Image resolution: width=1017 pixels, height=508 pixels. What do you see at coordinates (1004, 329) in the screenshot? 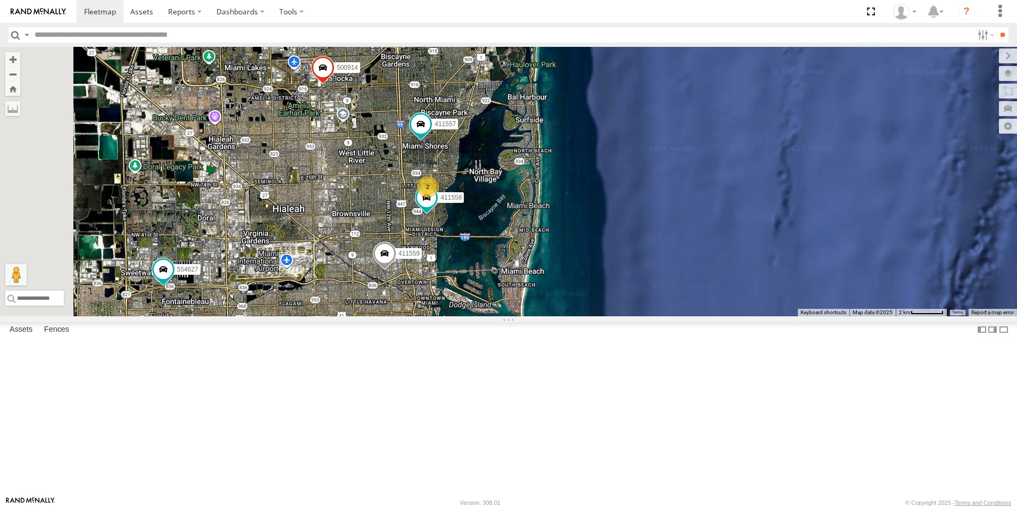
I see `label: Hide Summary Table` at bounding box center [1004, 329].